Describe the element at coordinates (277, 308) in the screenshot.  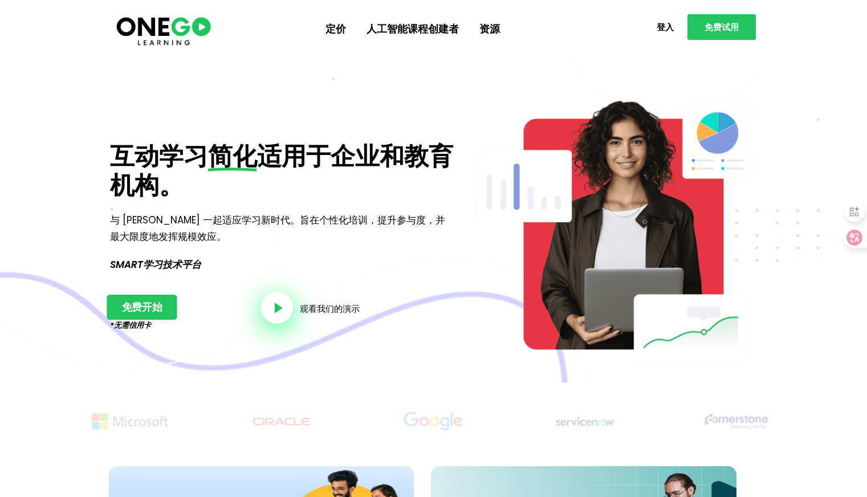
I see `a: 视频按钮` at that location.